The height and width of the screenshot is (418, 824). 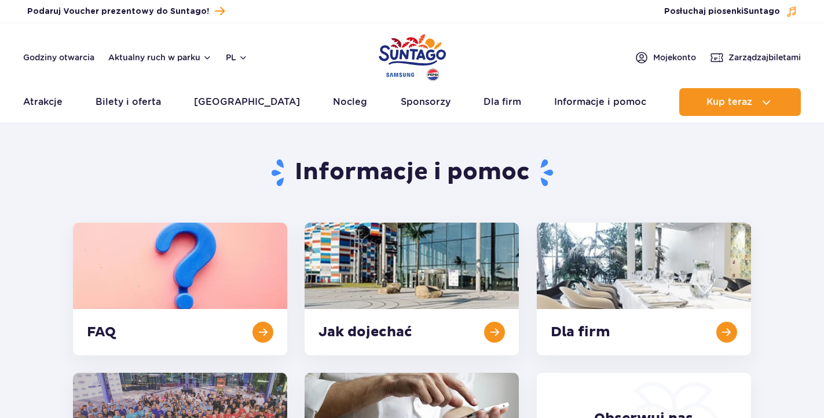 What do you see at coordinates (118, 12) in the screenshot?
I see `span: Podaruj Voucher prezentowy do Suntago!` at bounding box center [118, 12].